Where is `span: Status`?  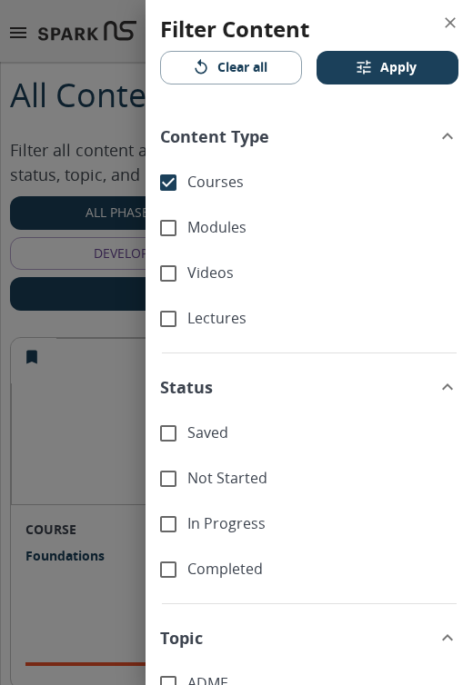
span: Status is located at coordinates (186, 387).